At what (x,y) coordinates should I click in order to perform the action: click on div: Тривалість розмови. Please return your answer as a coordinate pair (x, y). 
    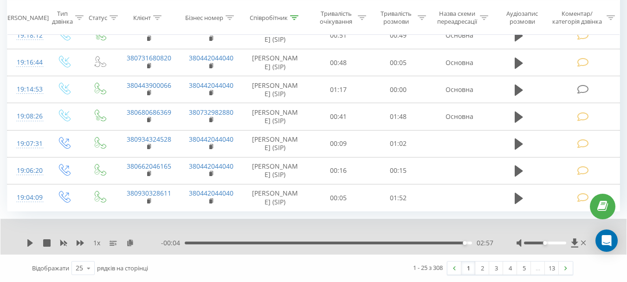
    Looking at the image, I should click on (396, 18).